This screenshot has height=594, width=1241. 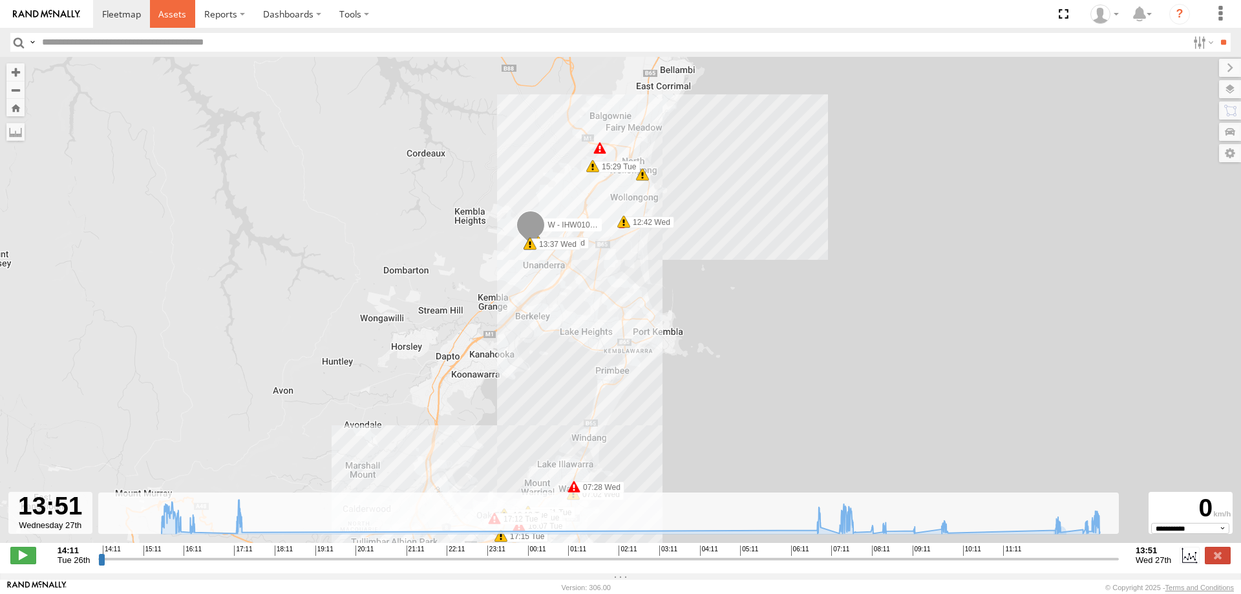 I want to click on button: Zoom Home, so click(x=16, y=107).